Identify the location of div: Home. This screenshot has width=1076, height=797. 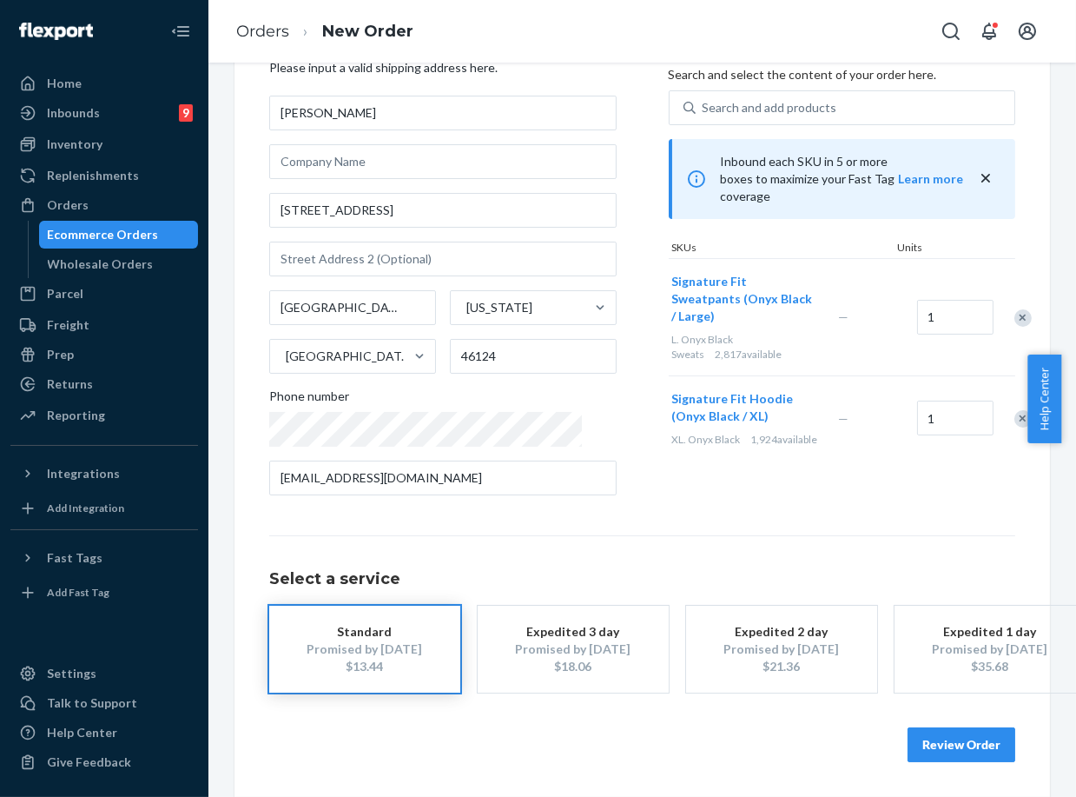
(64, 83).